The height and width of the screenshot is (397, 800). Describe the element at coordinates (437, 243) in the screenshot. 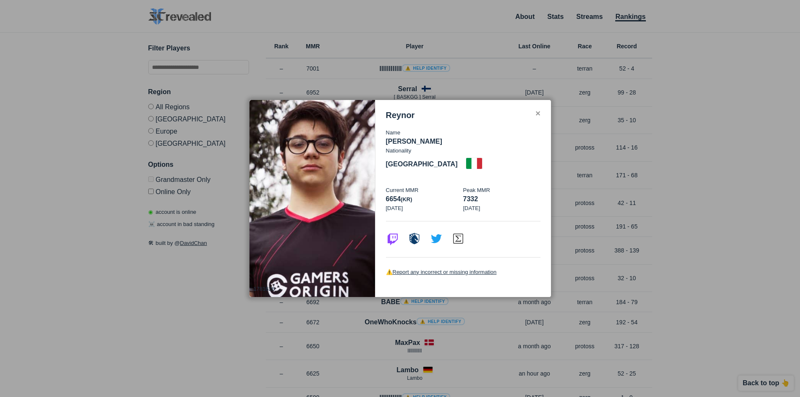

I see `a: Visit Twitter profile` at that location.